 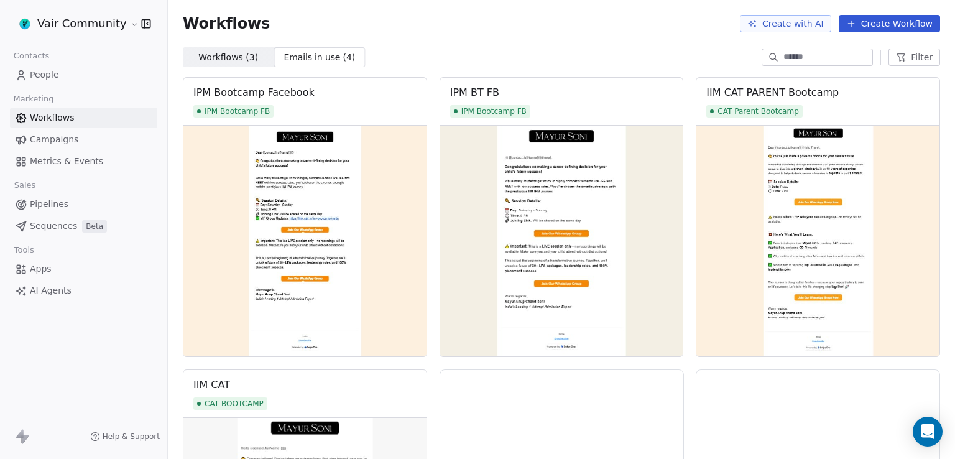 I want to click on a: Campaigns, so click(x=83, y=139).